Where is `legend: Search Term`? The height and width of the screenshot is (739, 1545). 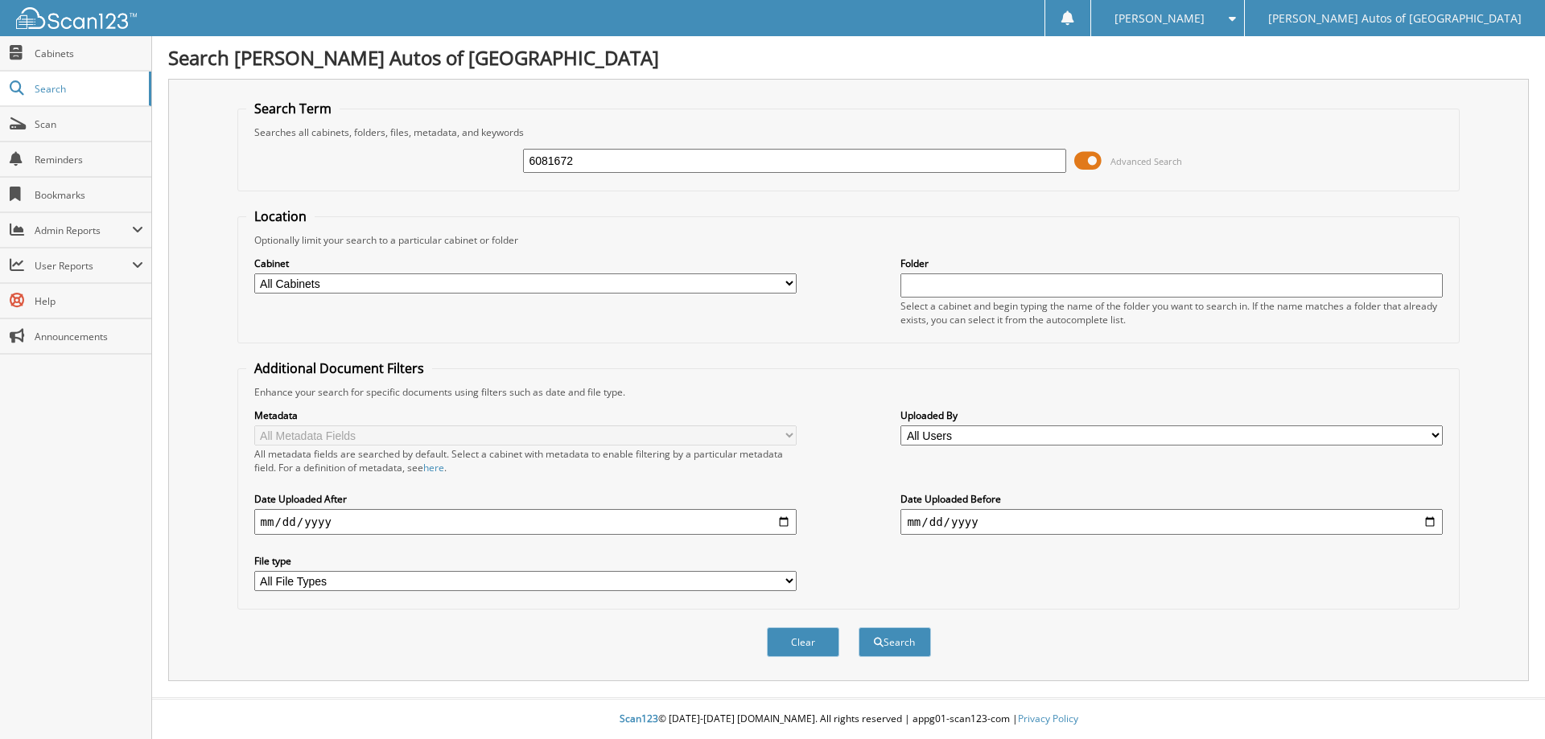 legend: Search Term is located at coordinates (293, 109).